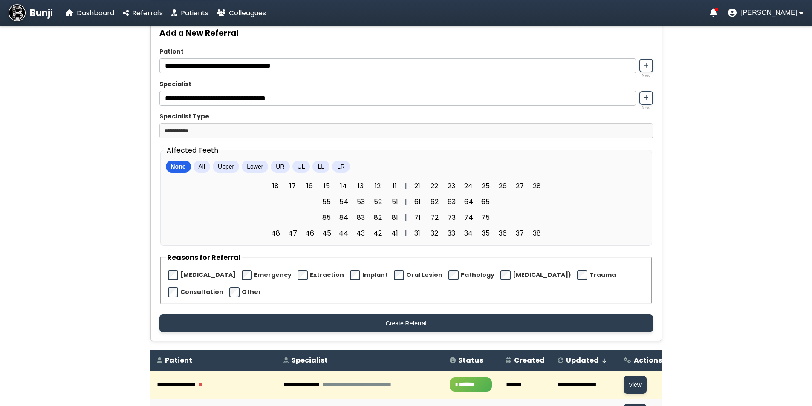 This screenshot has height=406, width=812. Describe the element at coordinates (406, 33) in the screenshot. I see `h3: Add a New Referral` at that location.